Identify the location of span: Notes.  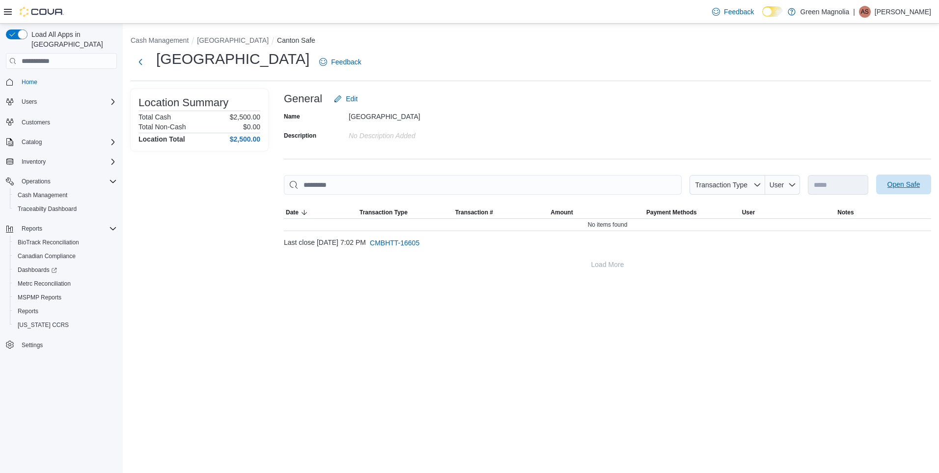
(845, 212).